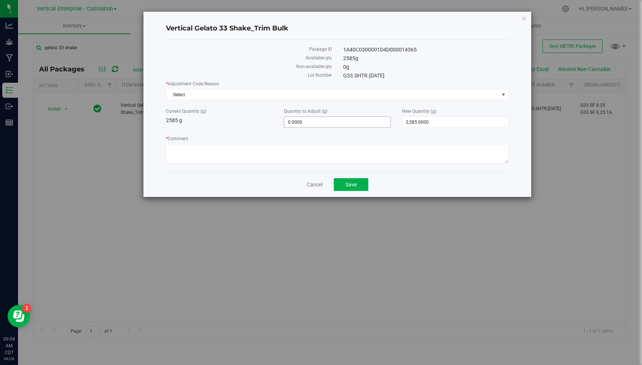 Image resolution: width=642 pixels, height=365 pixels. Describe the element at coordinates (455, 122) in the screenshot. I see `input: 2,585.0000` at that location.